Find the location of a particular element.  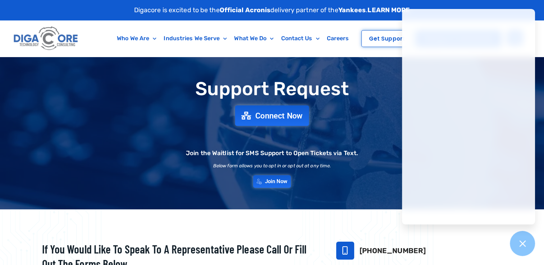

a: 732-646-5725 is located at coordinates (345, 251).